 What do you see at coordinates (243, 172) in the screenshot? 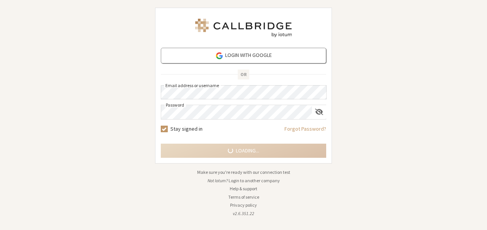
I see `a: Make sure you're ready with our connection test` at bounding box center [243, 172].